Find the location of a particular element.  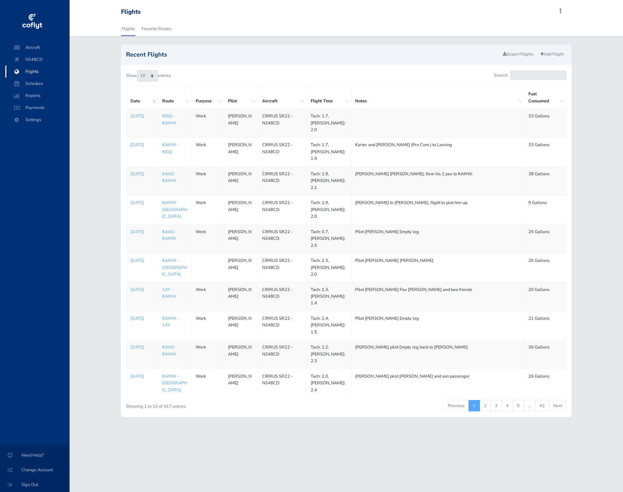

span: Sign Out is located at coordinates (35, 485).